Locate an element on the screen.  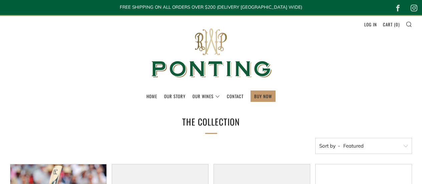
a: Home is located at coordinates (152, 96).